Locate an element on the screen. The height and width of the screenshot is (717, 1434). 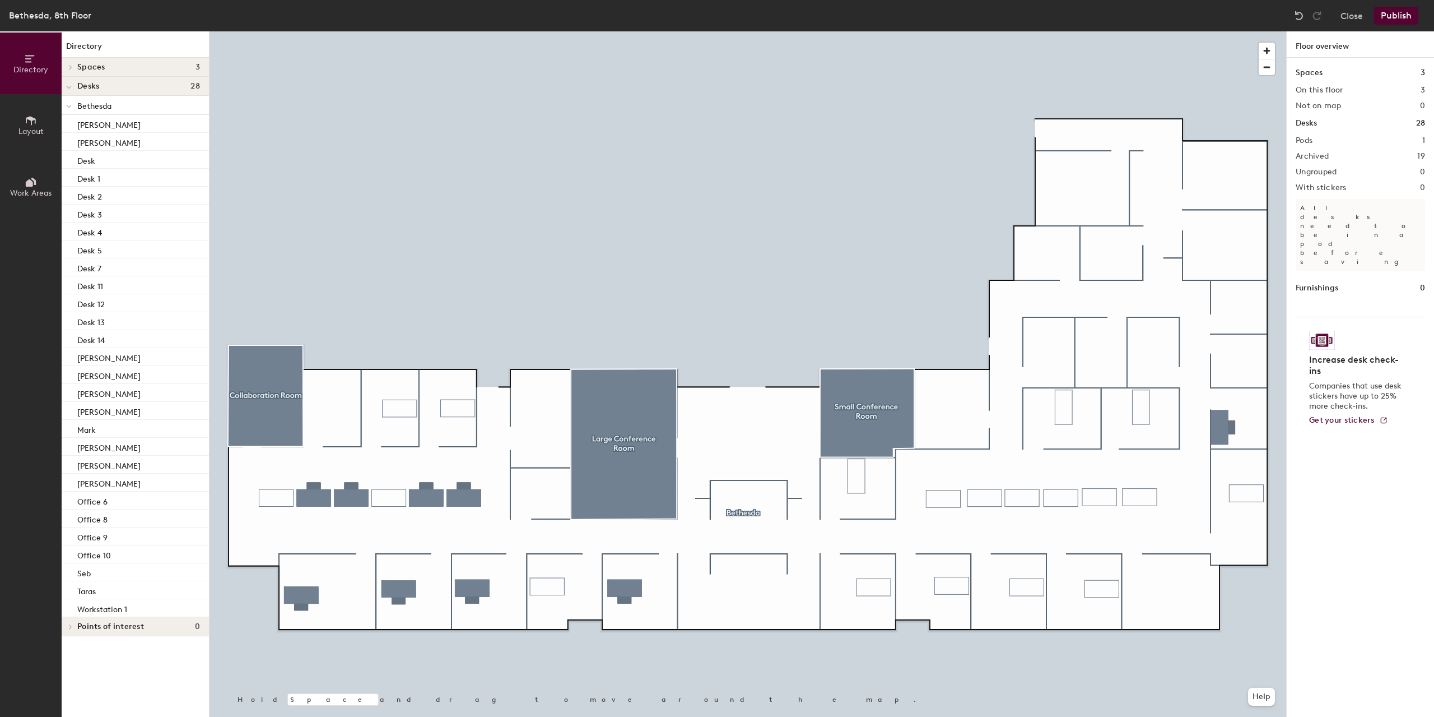
p: Office 8 is located at coordinates (92, 518).